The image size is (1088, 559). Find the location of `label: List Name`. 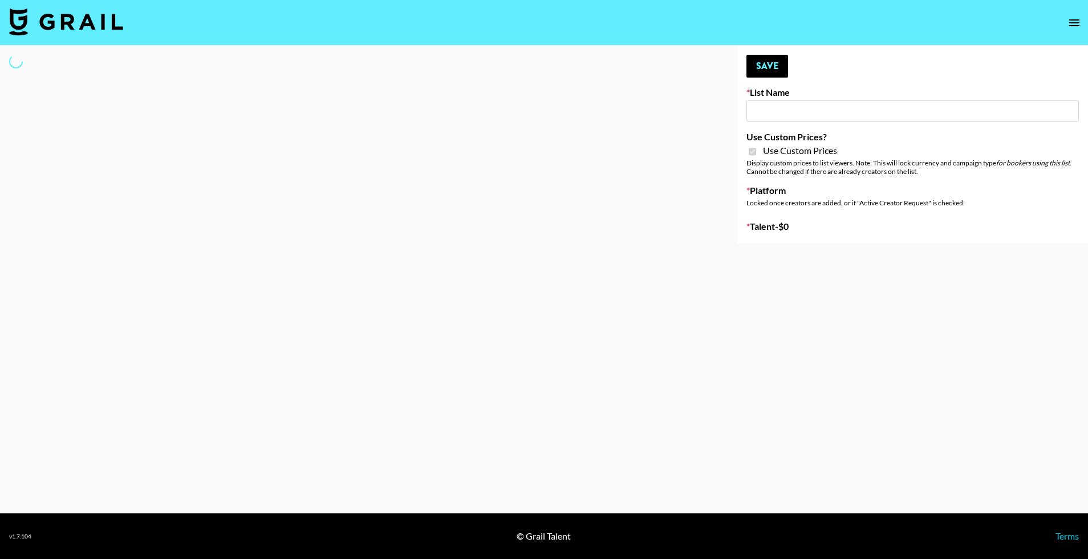

label: List Name is located at coordinates (913, 92).